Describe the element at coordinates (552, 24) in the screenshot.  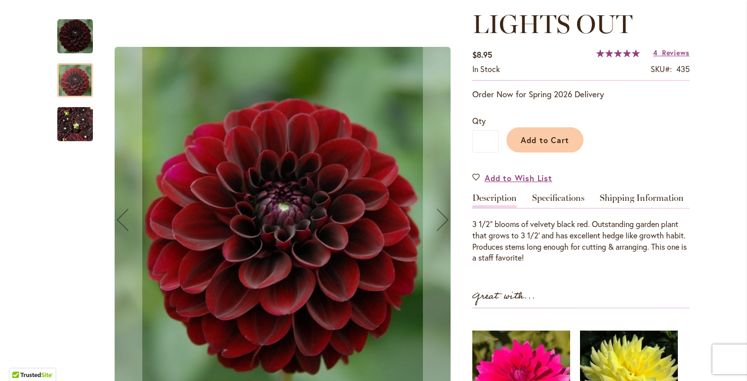
I see `span: LIGHTS OUT` at that location.